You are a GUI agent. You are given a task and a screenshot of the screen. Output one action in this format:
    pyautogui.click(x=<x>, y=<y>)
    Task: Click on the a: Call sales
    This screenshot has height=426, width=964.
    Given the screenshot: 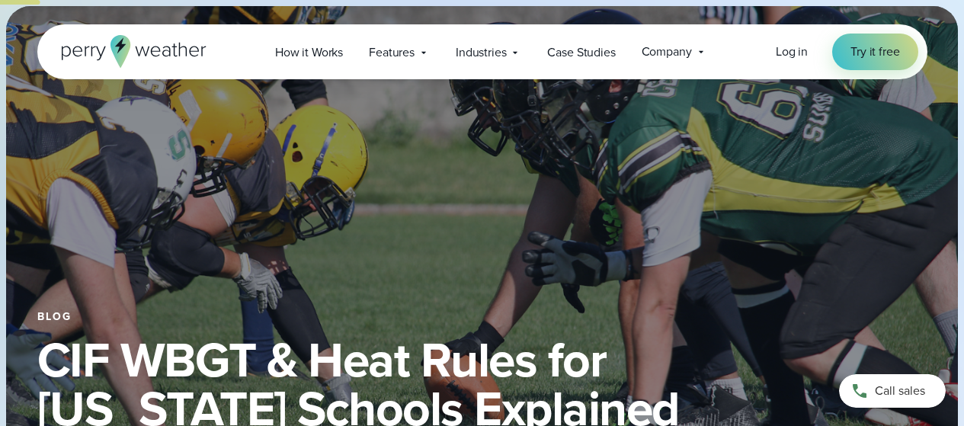 What is the action you would take?
    pyautogui.click(x=892, y=391)
    